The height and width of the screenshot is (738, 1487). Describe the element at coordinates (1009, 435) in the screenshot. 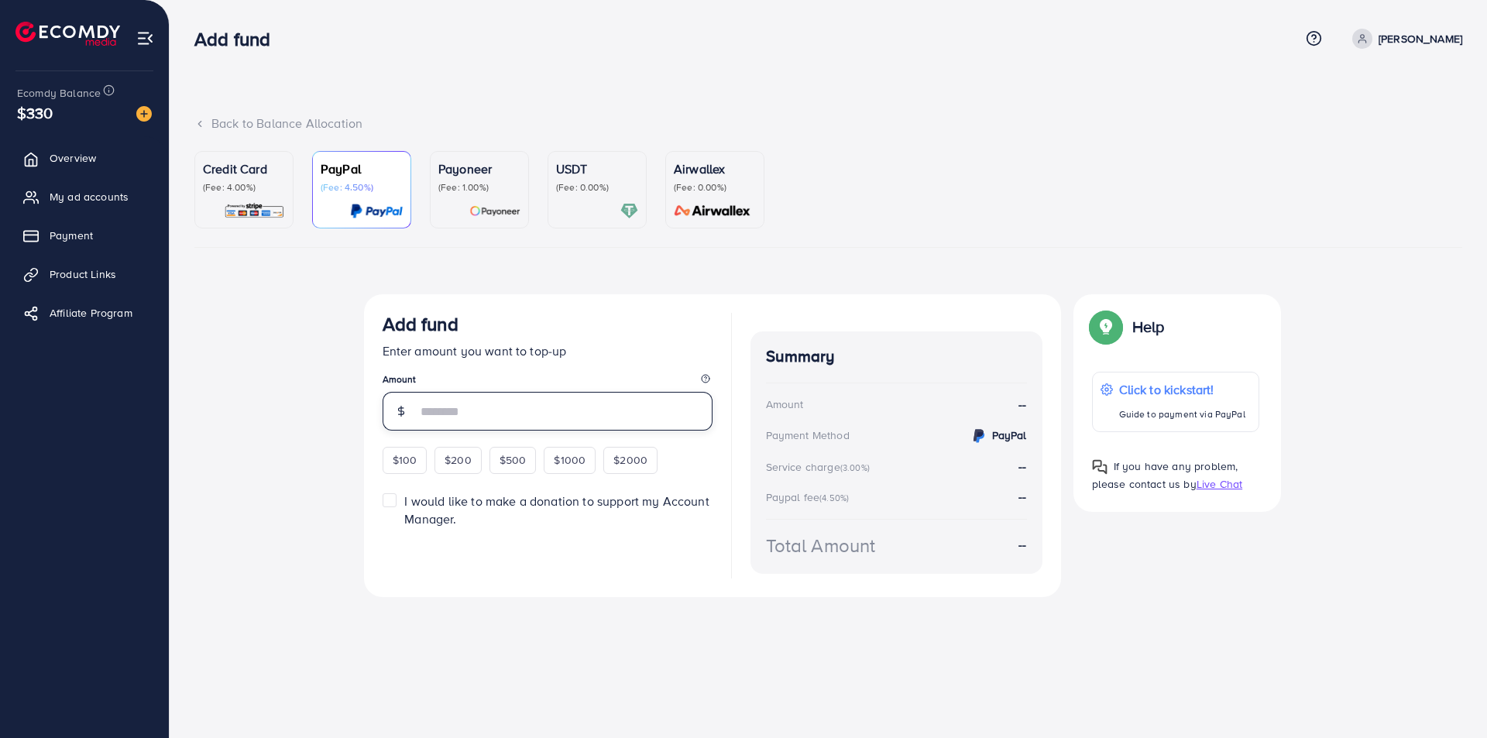

I see `strong: PayPal` at that location.